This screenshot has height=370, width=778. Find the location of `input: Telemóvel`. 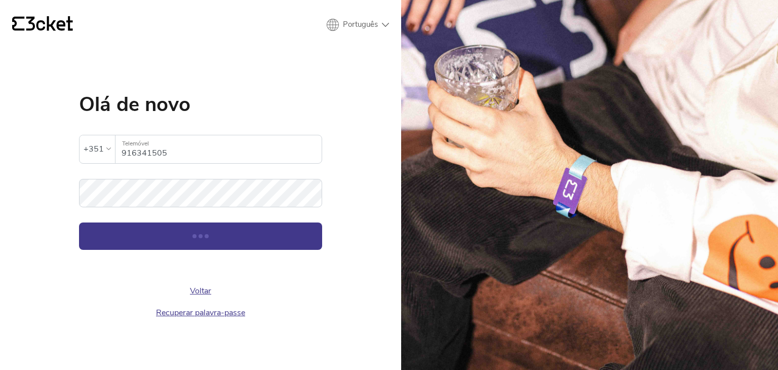

input: Telemóvel is located at coordinates (221, 149).